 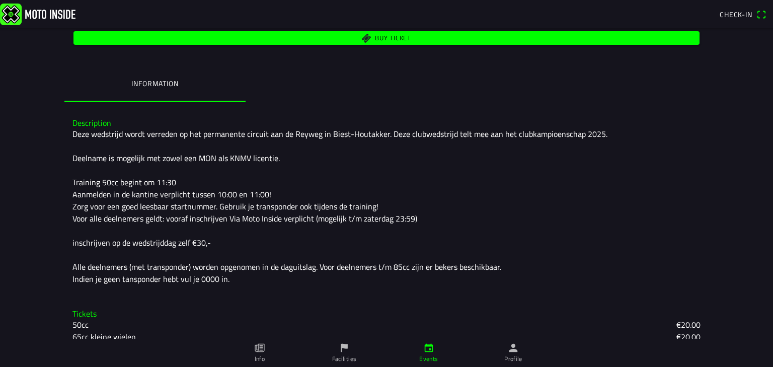 I want to click on ion-label: Profile, so click(x=513, y=359).